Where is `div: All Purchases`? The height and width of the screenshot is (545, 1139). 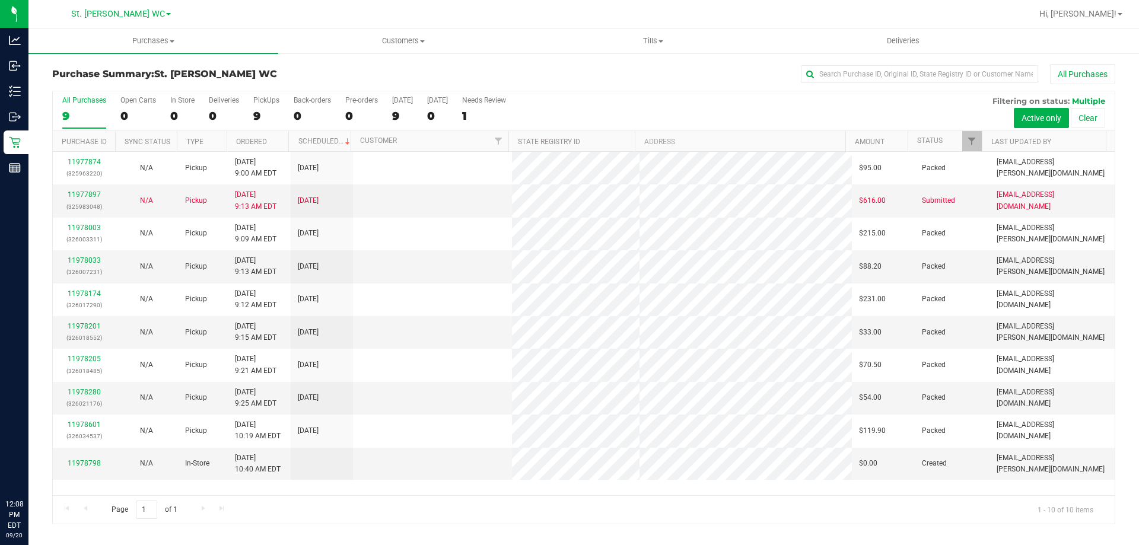 div: All Purchases is located at coordinates (84, 100).